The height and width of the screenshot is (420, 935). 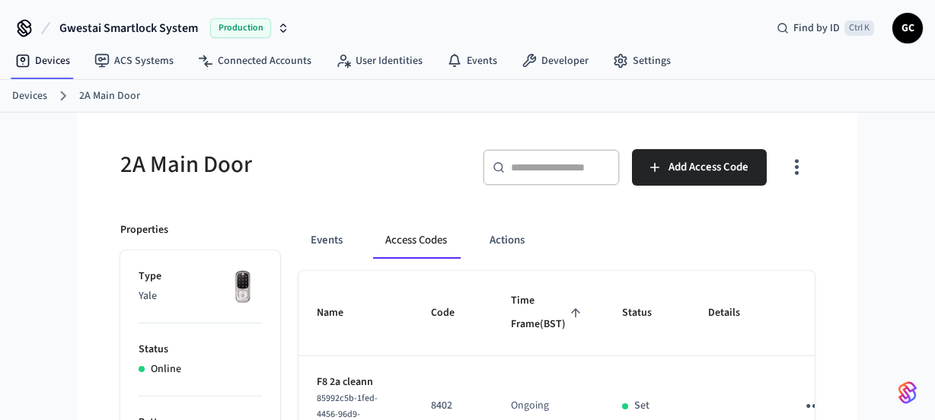 I want to click on p: F8 2a cleann, so click(x=356, y=382).